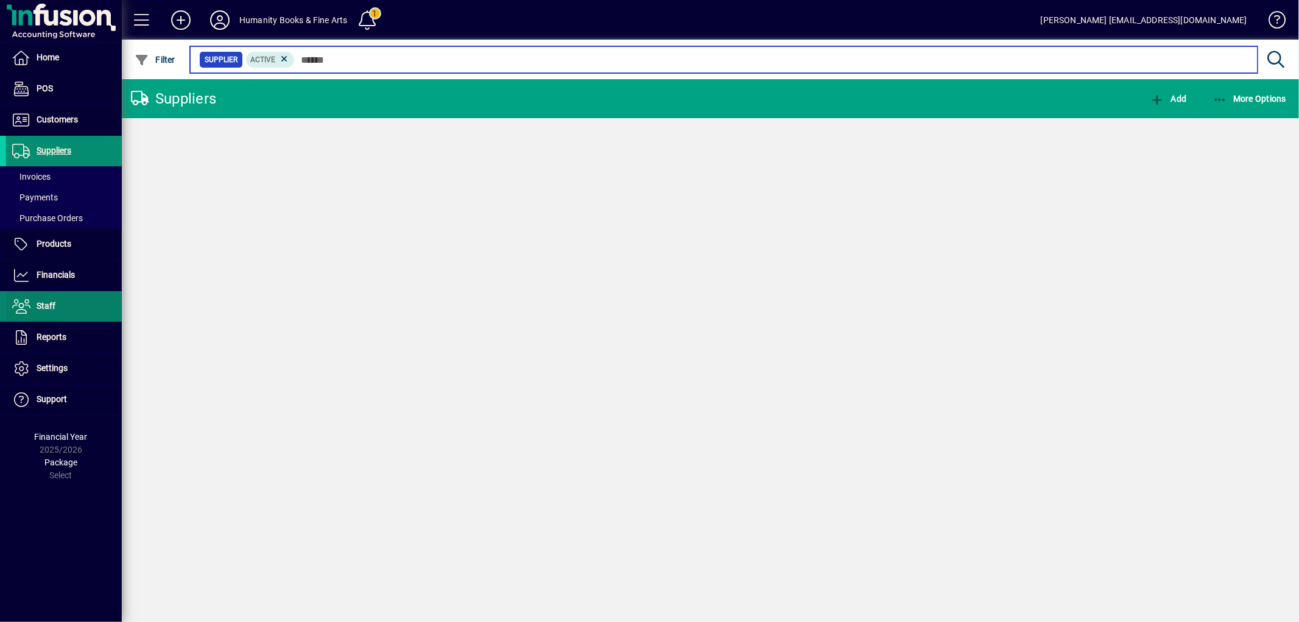  What do you see at coordinates (64, 58) in the screenshot?
I see `a: Home` at bounding box center [64, 58].